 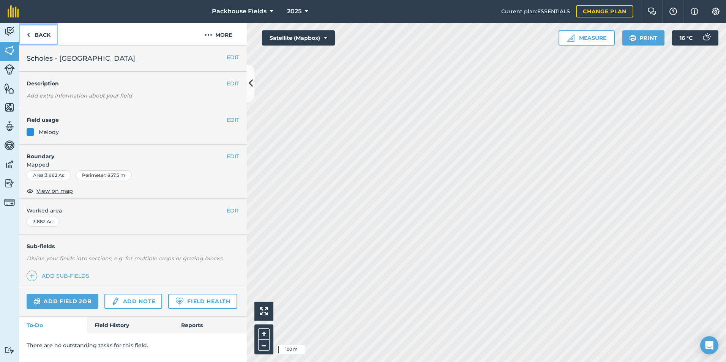 What do you see at coordinates (695, 38) in the screenshot?
I see `button: 16 °C` at bounding box center [695, 38].